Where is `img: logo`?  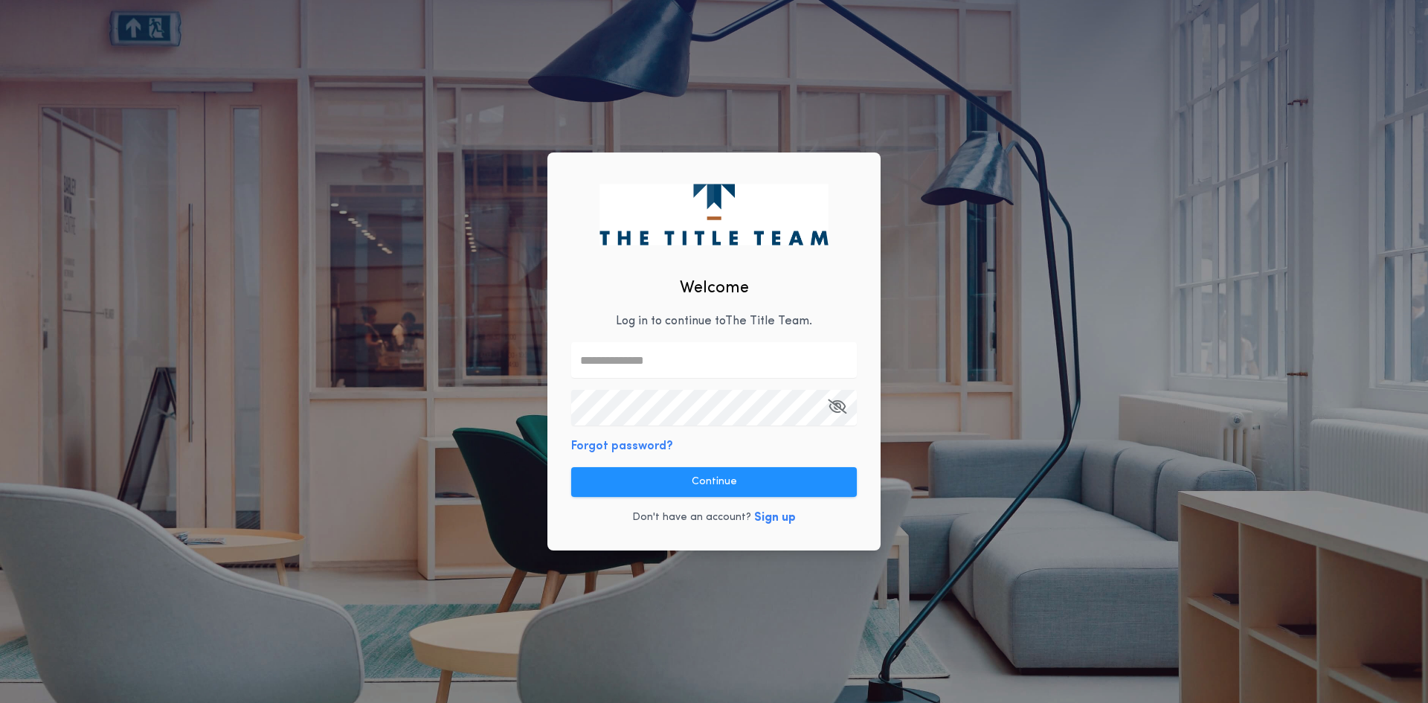
img: logo is located at coordinates (713, 214).